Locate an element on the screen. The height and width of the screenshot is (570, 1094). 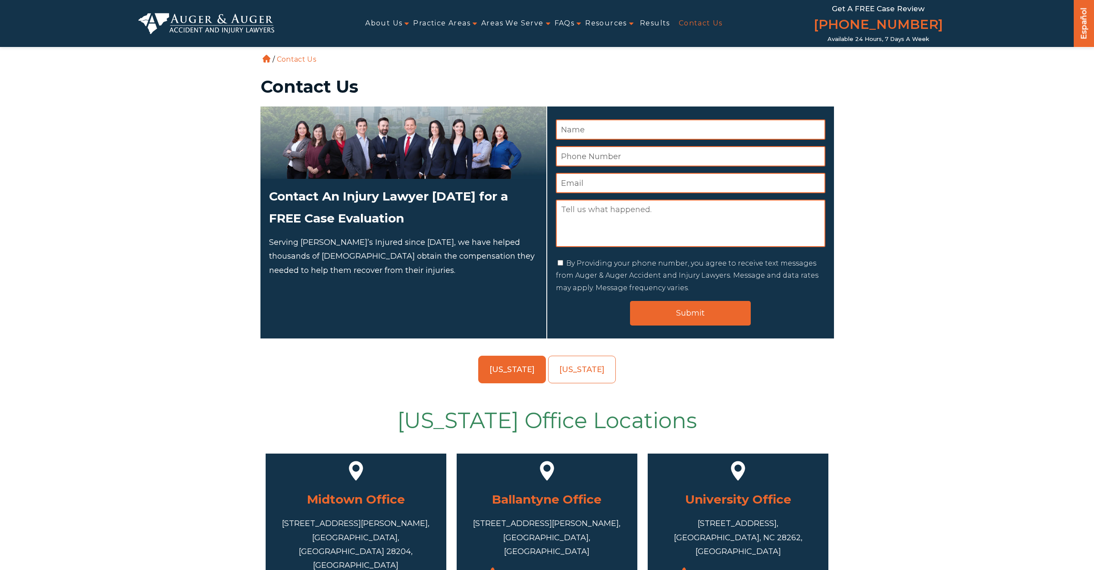
a: Resources is located at coordinates (606, 23).